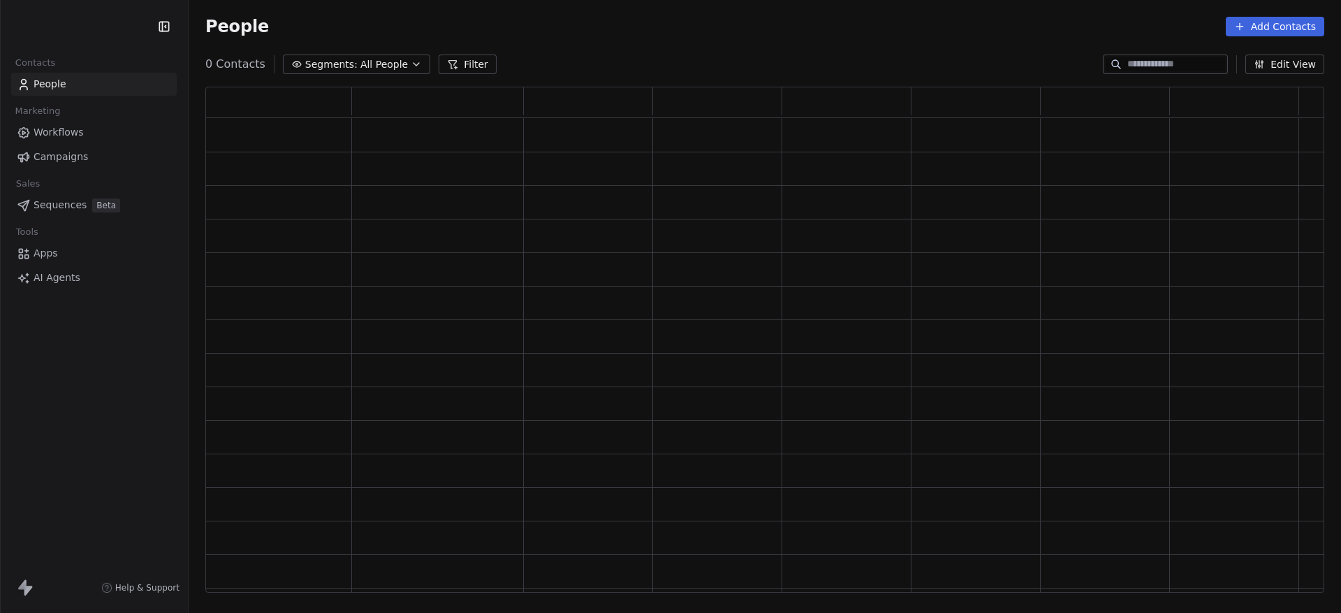 The height and width of the screenshot is (613, 1341). What do you see at coordinates (38, 111) in the screenshot?
I see `span: Marketing` at bounding box center [38, 111].